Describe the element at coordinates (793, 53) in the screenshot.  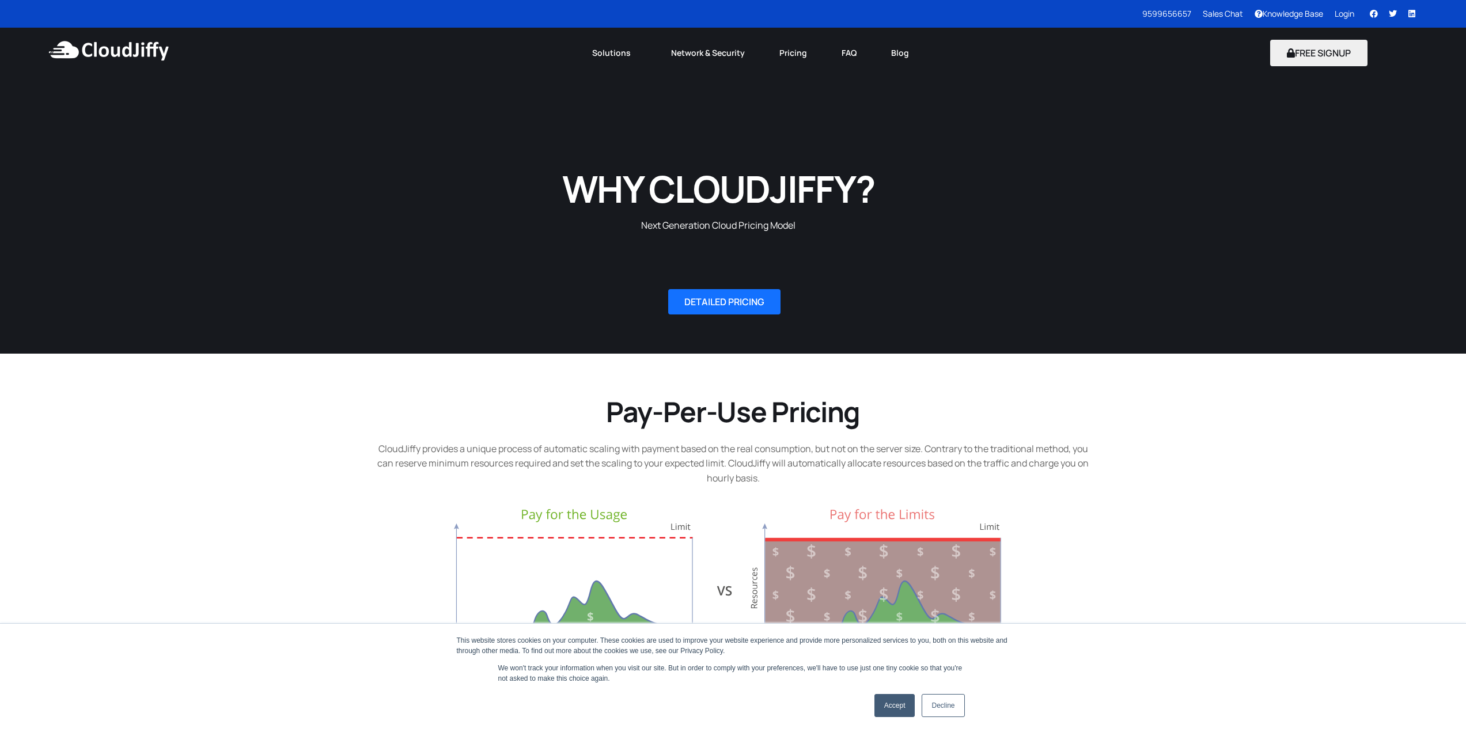
I see `a: Pricing` at that location.